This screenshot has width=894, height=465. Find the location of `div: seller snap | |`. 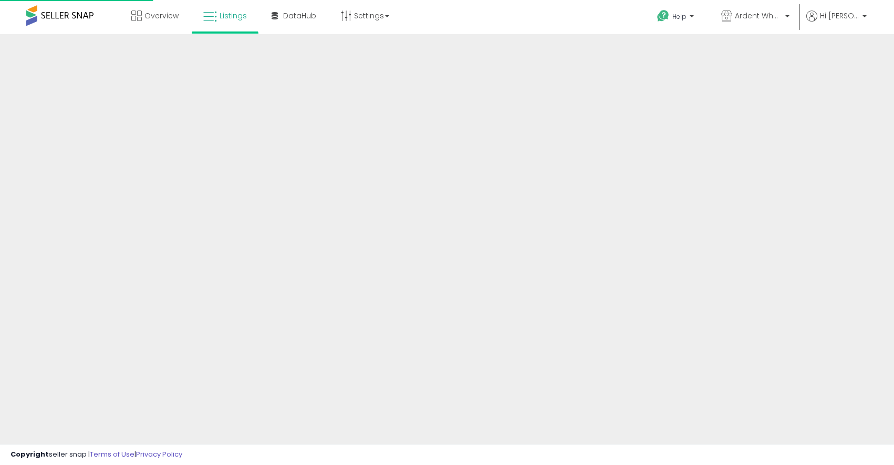

div: seller snap | | is located at coordinates (96, 455).